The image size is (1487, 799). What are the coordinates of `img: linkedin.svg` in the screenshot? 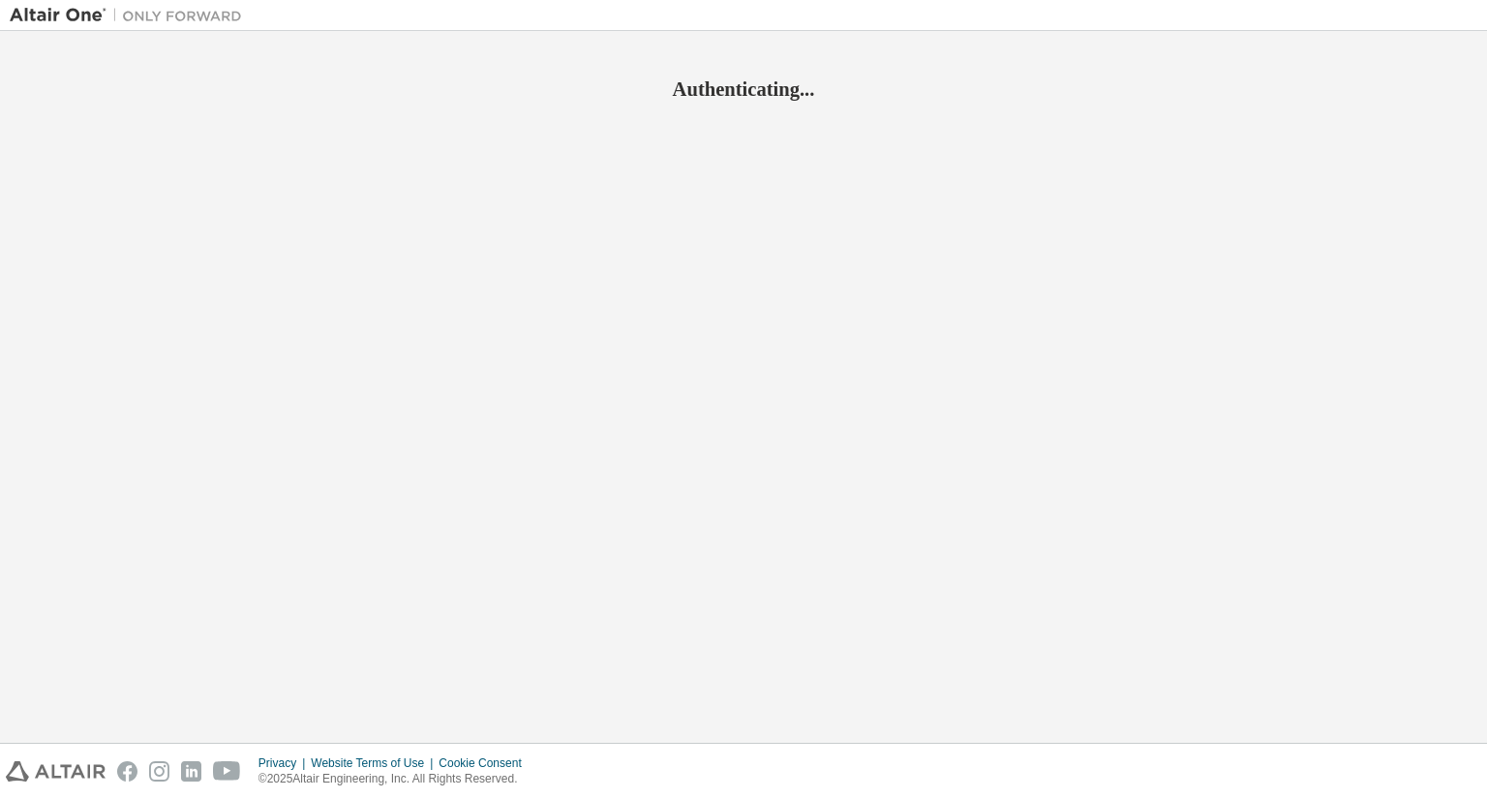 It's located at (191, 771).